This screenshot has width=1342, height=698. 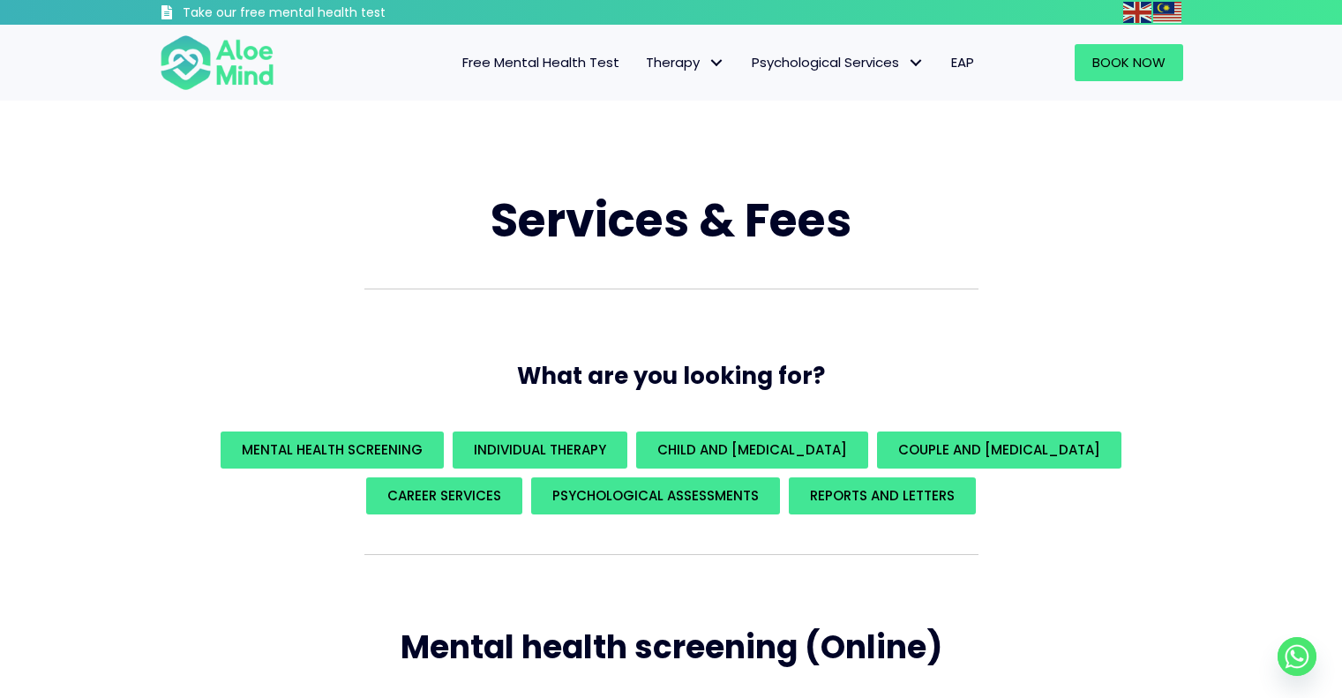 I want to click on a: Career Services, so click(x=444, y=496).